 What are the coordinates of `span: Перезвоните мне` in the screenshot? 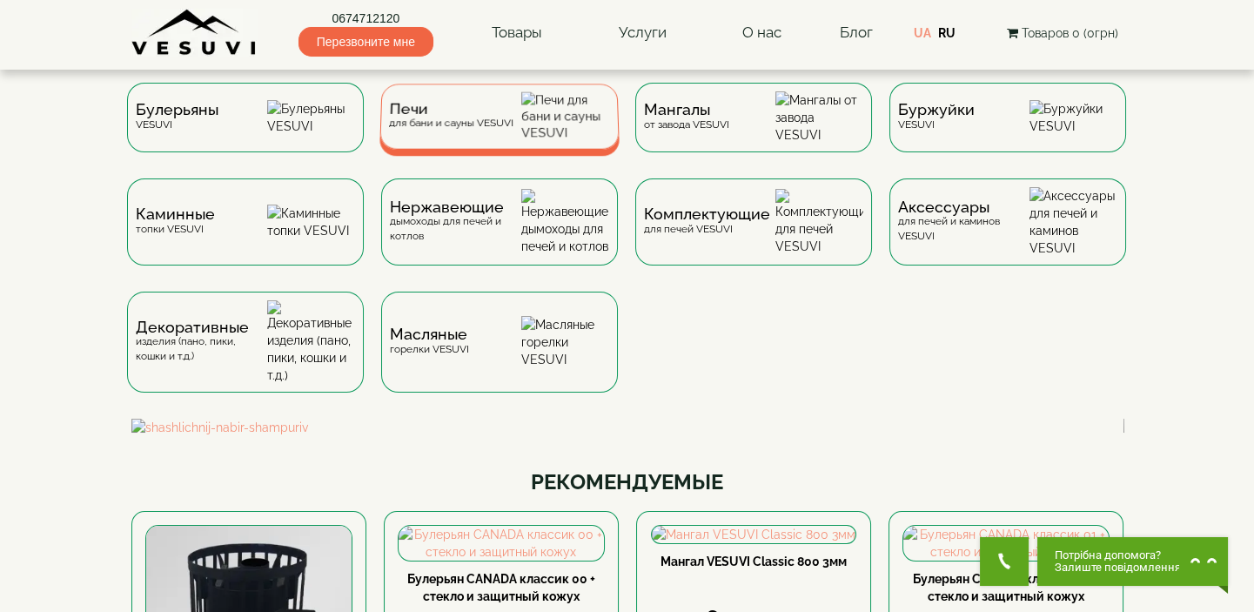 It's located at (366, 42).